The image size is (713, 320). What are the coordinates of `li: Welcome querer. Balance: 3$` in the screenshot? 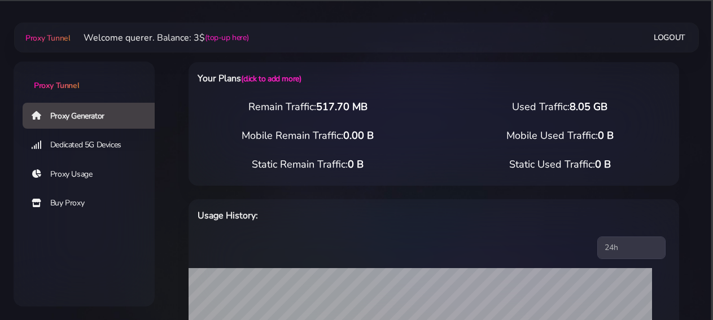 It's located at (159, 38).